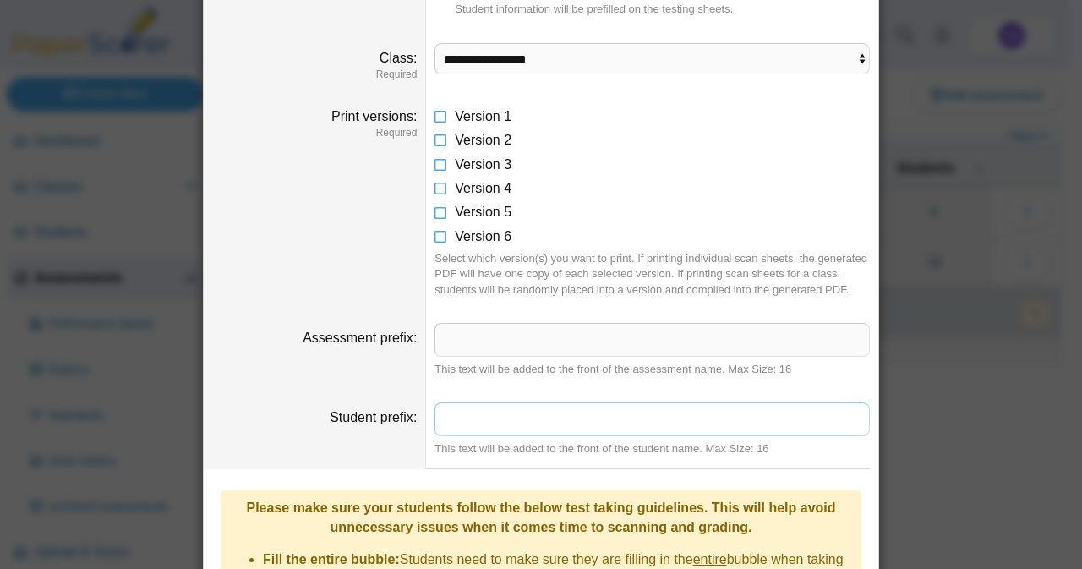  Describe the element at coordinates (331, 559) in the screenshot. I see `b: Fill the entire bubble:` at that location.